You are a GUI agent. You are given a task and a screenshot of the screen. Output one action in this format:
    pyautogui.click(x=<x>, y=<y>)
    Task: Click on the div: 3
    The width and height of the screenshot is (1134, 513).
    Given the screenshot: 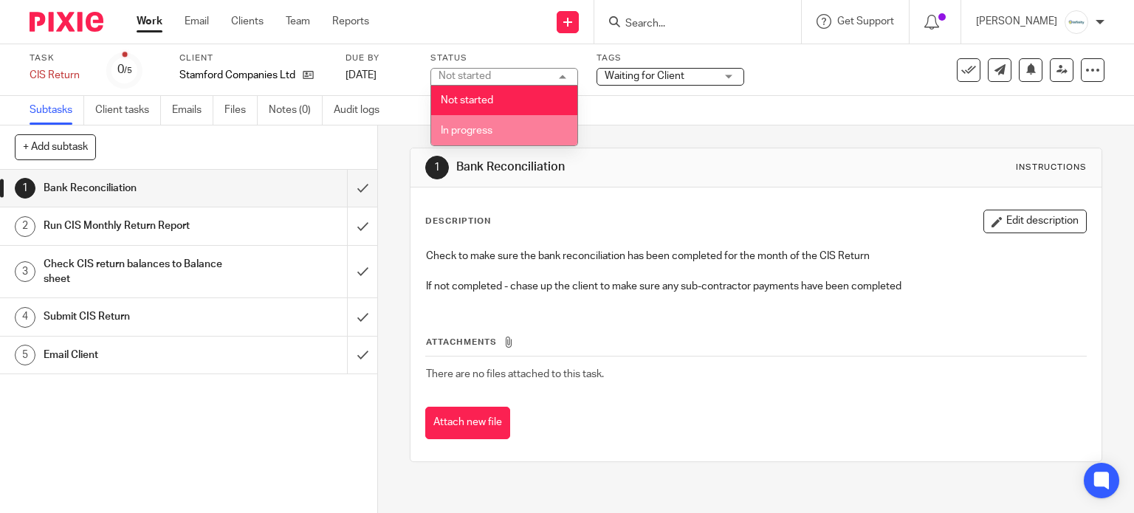 What is the action you would take?
    pyautogui.click(x=25, y=272)
    